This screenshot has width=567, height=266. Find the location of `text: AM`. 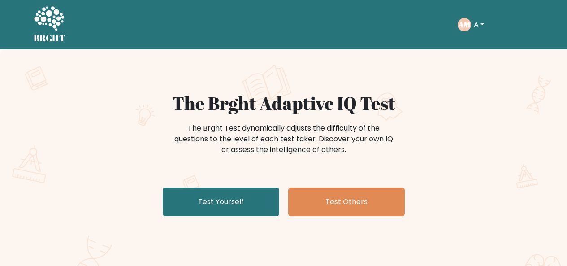

text: AM is located at coordinates (464, 24).